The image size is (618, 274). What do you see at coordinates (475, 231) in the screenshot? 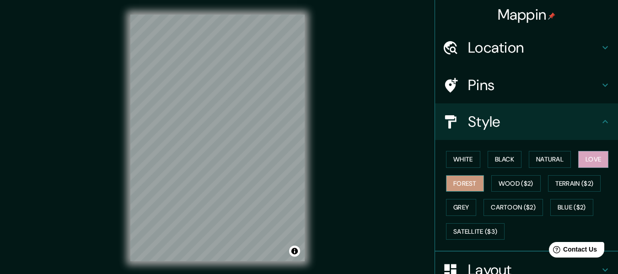
I see `button: Satellite ($3)` at bounding box center [475, 231].